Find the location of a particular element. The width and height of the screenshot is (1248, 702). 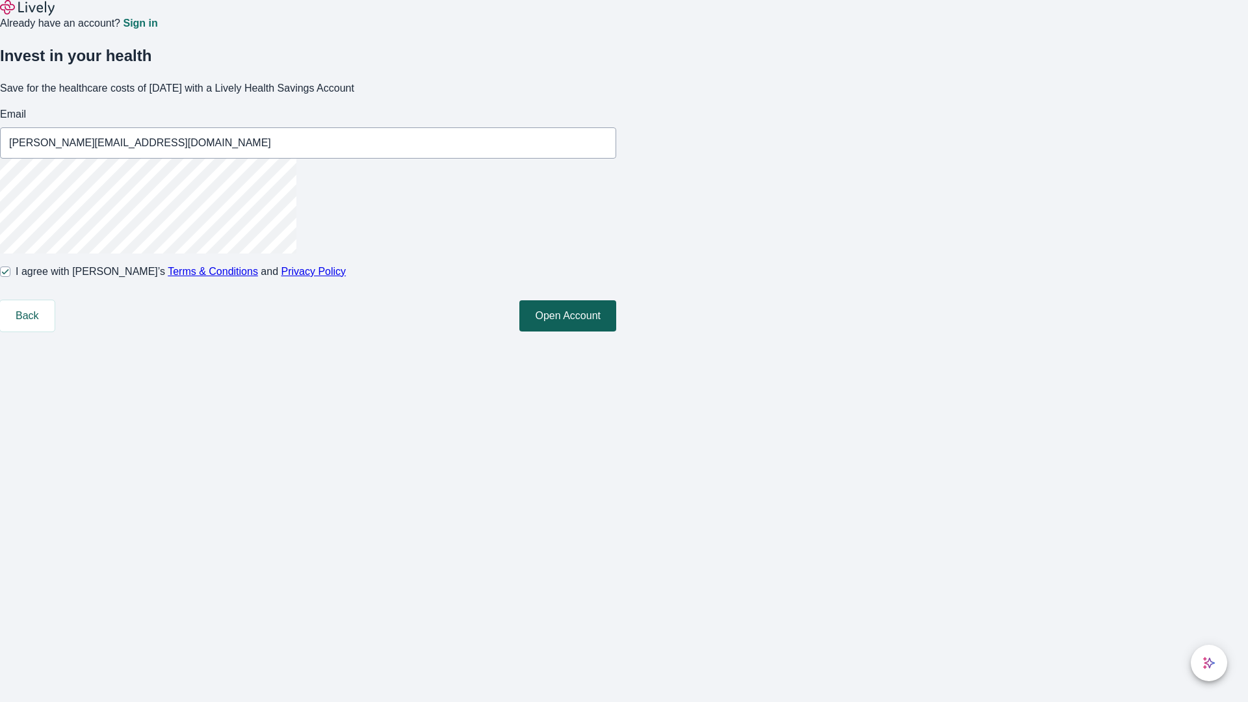

svg: Lively AI Assistant is located at coordinates (1209, 663).